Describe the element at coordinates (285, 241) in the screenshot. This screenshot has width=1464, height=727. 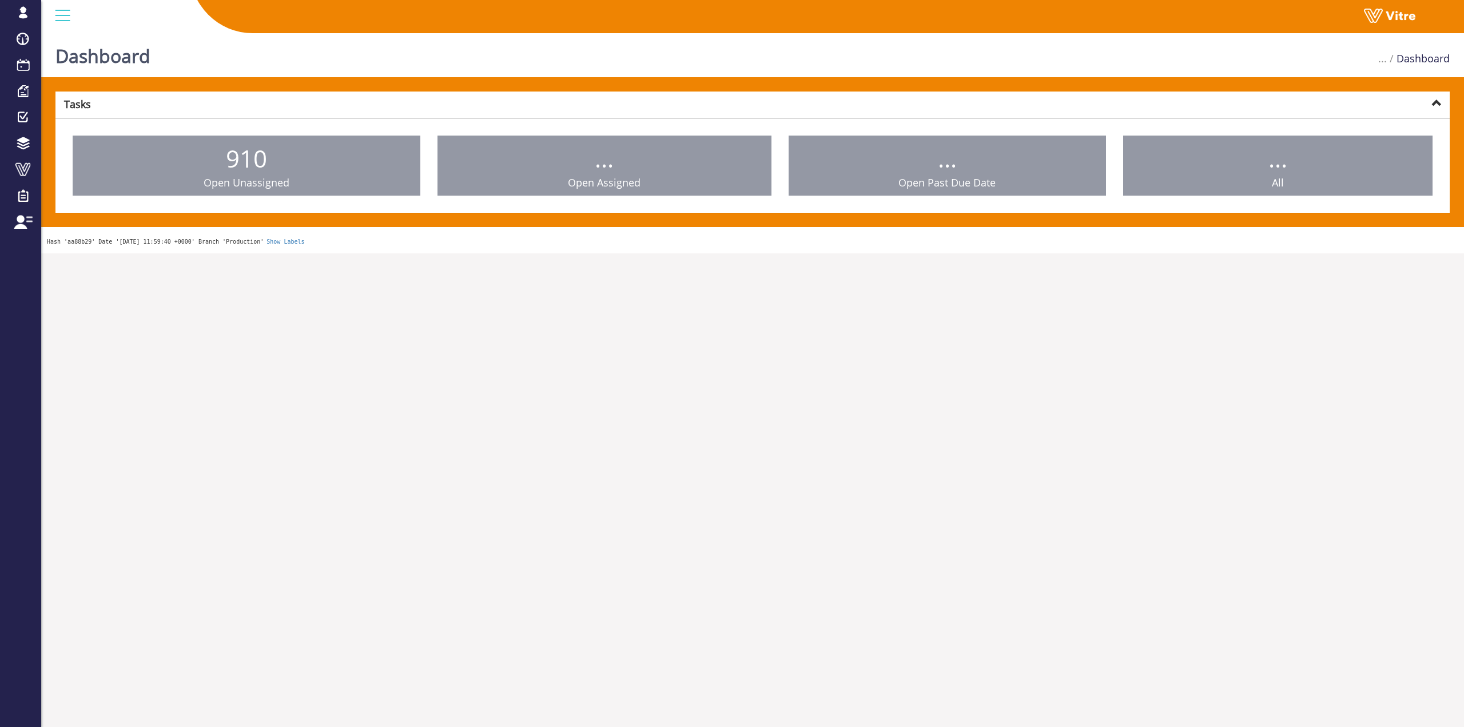
I see `a: Show Labels` at that location.